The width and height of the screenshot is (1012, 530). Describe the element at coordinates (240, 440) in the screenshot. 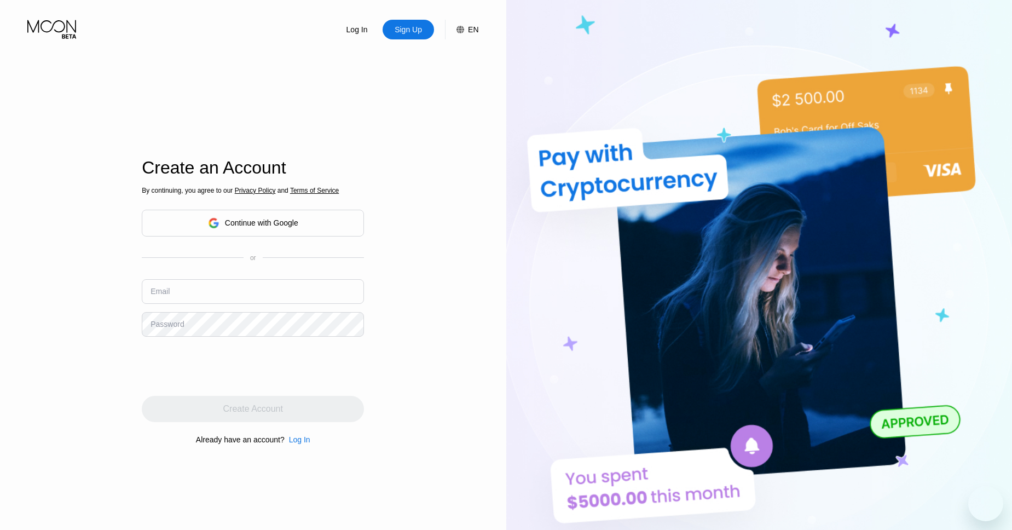

I see `div: Already have an account?` at that location.